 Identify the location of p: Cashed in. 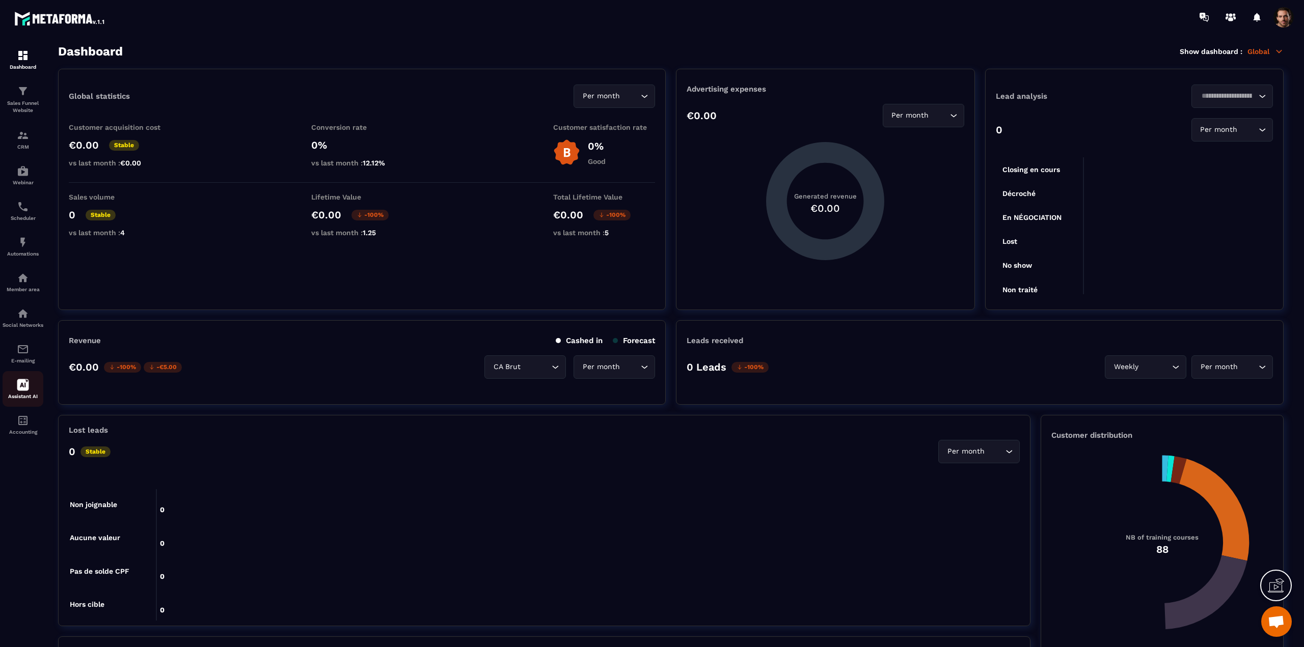
(579, 341).